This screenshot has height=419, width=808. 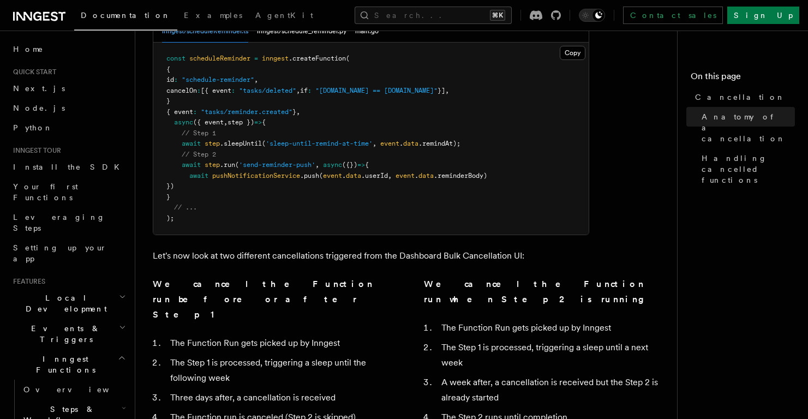 What do you see at coordinates (302, 31) in the screenshot?
I see `button: inngest/schedule_reminder.py` at bounding box center [302, 31].